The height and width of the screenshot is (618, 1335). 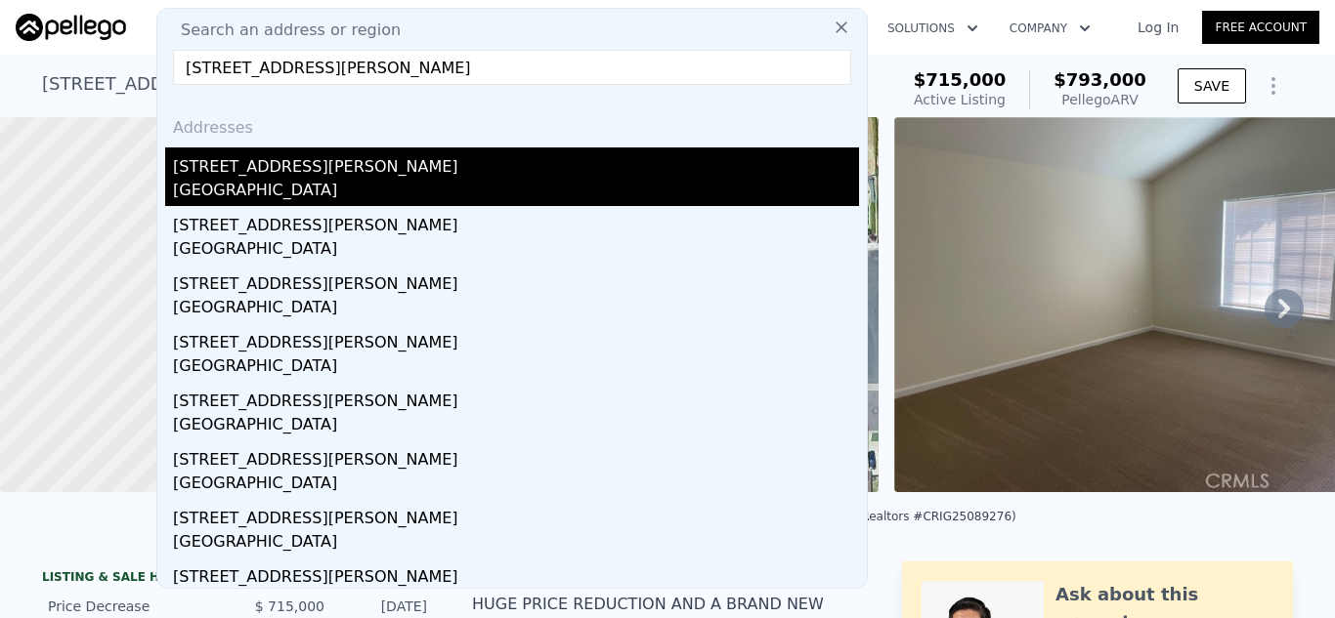 I want to click on button: Solutions, so click(x=932, y=28).